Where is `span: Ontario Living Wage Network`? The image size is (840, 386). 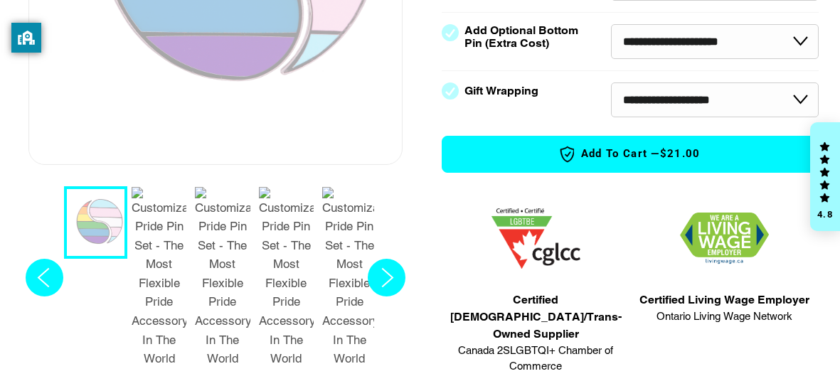 span: Ontario Living Wage Network is located at coordinates (724, 316).